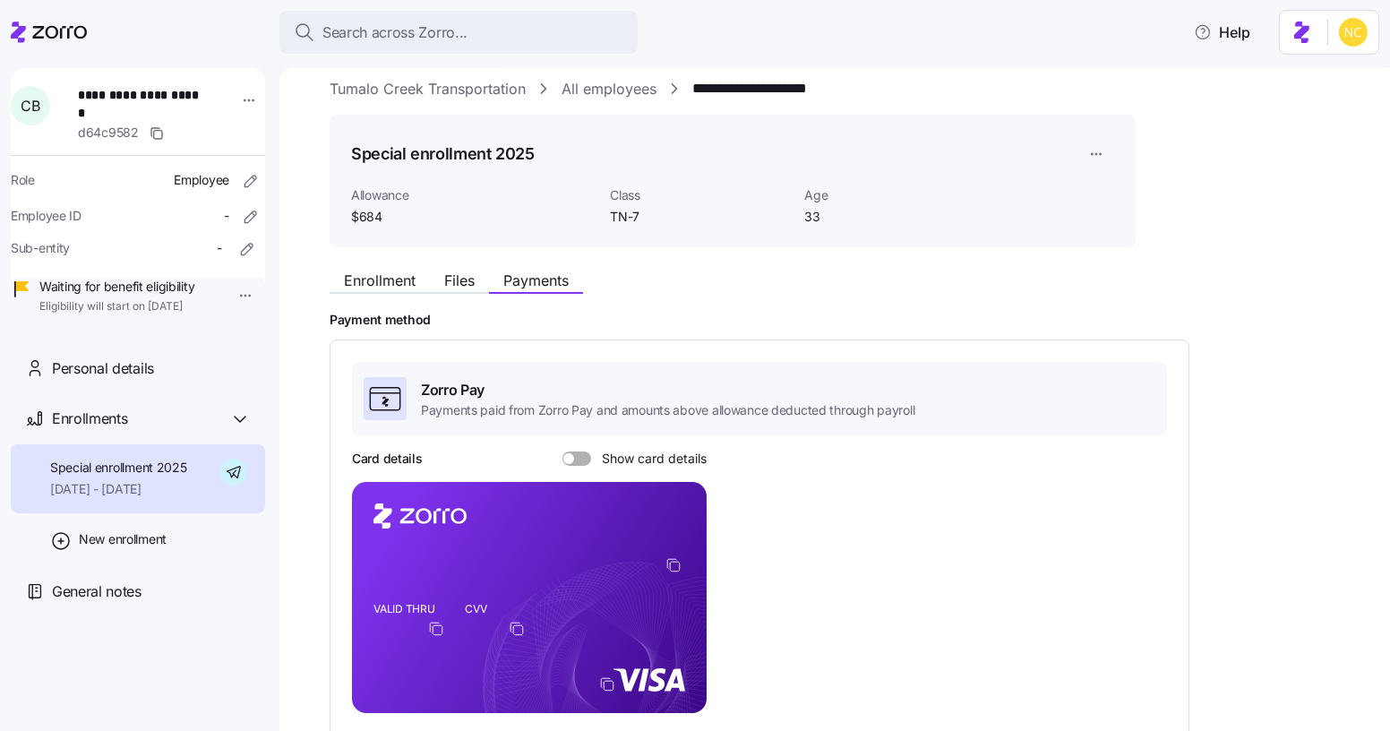 The width and height of the screenshot is (1390, 731). What do you see at coordinates (648, 458) in the screenshot?
I see `span: Show card details` at bounding box center [648, 458].